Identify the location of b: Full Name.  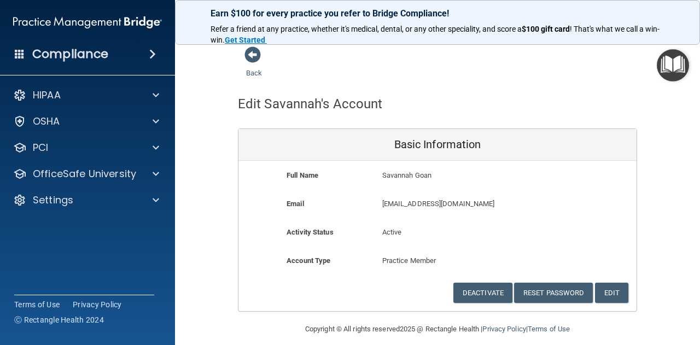
(302, 175).